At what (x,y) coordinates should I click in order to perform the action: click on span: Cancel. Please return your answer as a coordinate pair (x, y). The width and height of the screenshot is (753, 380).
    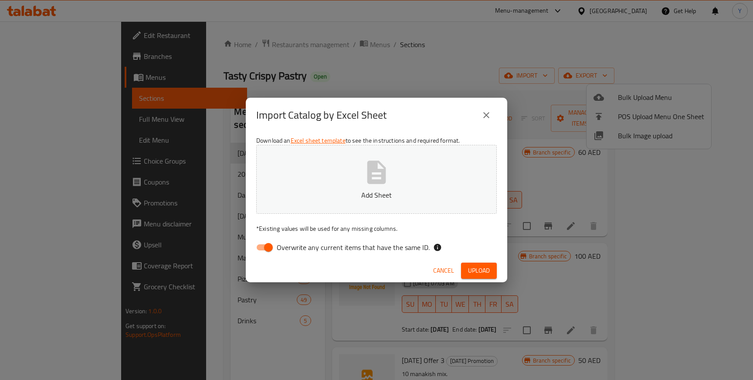
    Looking at the image, I should click on (444, 270).